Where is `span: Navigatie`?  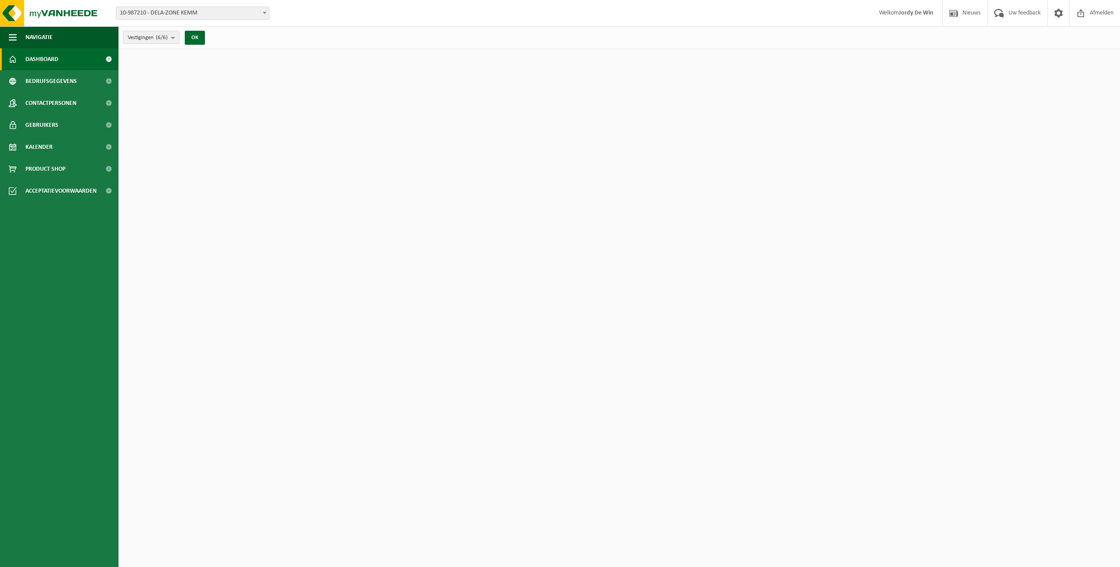 span: Navigatie is located at coordinates (39, 37).